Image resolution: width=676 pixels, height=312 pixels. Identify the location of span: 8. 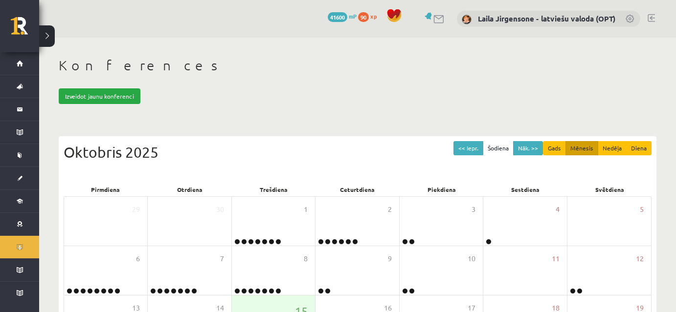
(306, 259).